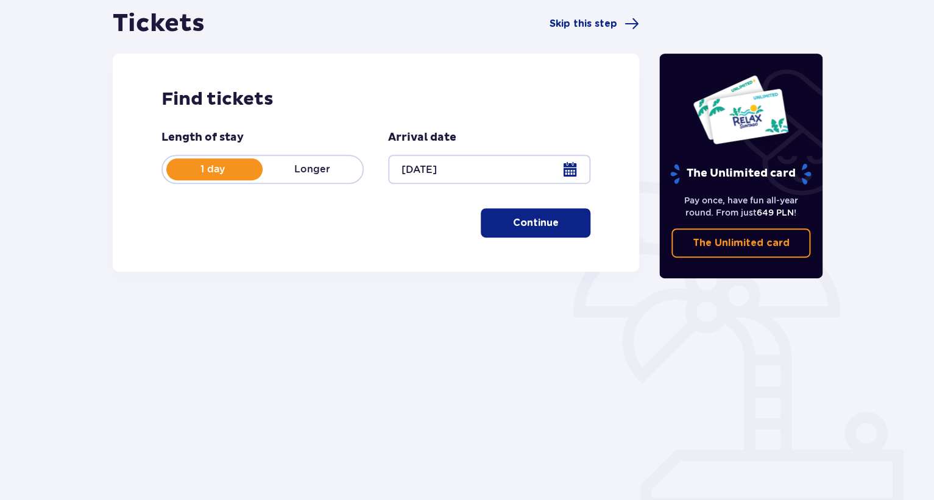 The width and height of the screenshot is (934, 500). I want to click on p: Arrival date, so click(422, 138).